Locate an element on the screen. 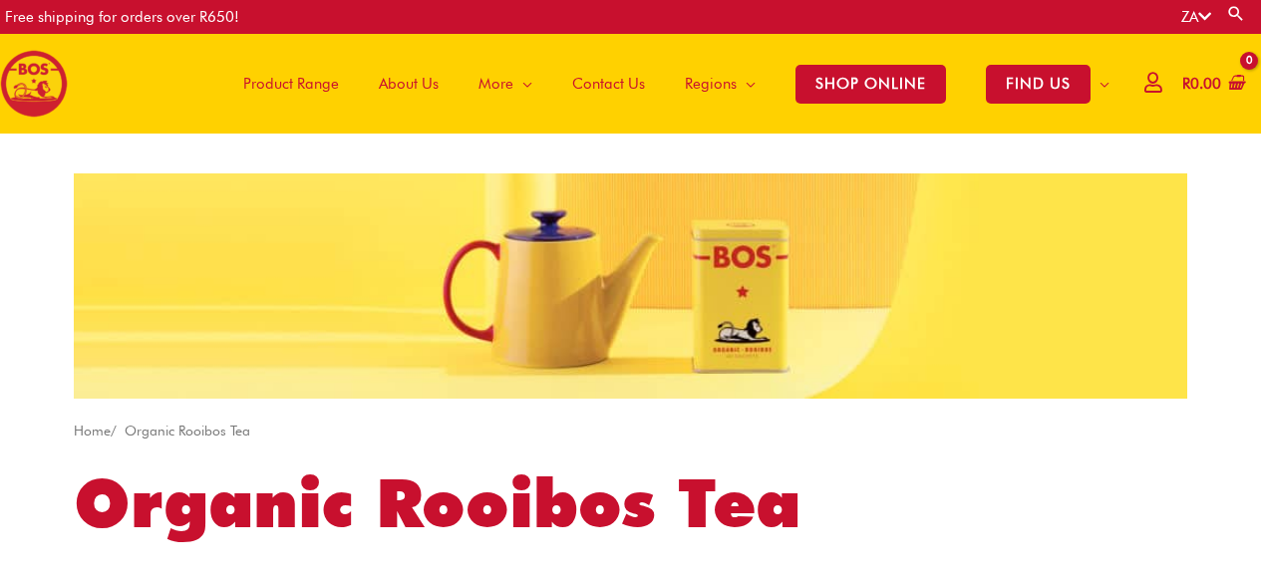 The image size is (1261, 583). h1: Organic Rooibos Tea is located at coordinates (630, 503).